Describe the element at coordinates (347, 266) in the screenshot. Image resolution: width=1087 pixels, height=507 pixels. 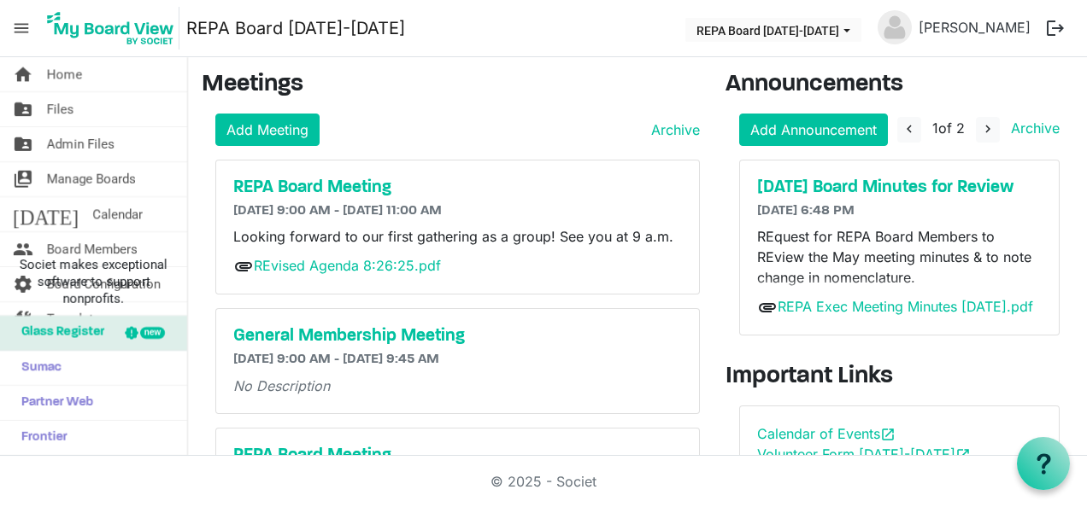
I see `a: REvised Agenda 8:26:25.pdf` at that location.